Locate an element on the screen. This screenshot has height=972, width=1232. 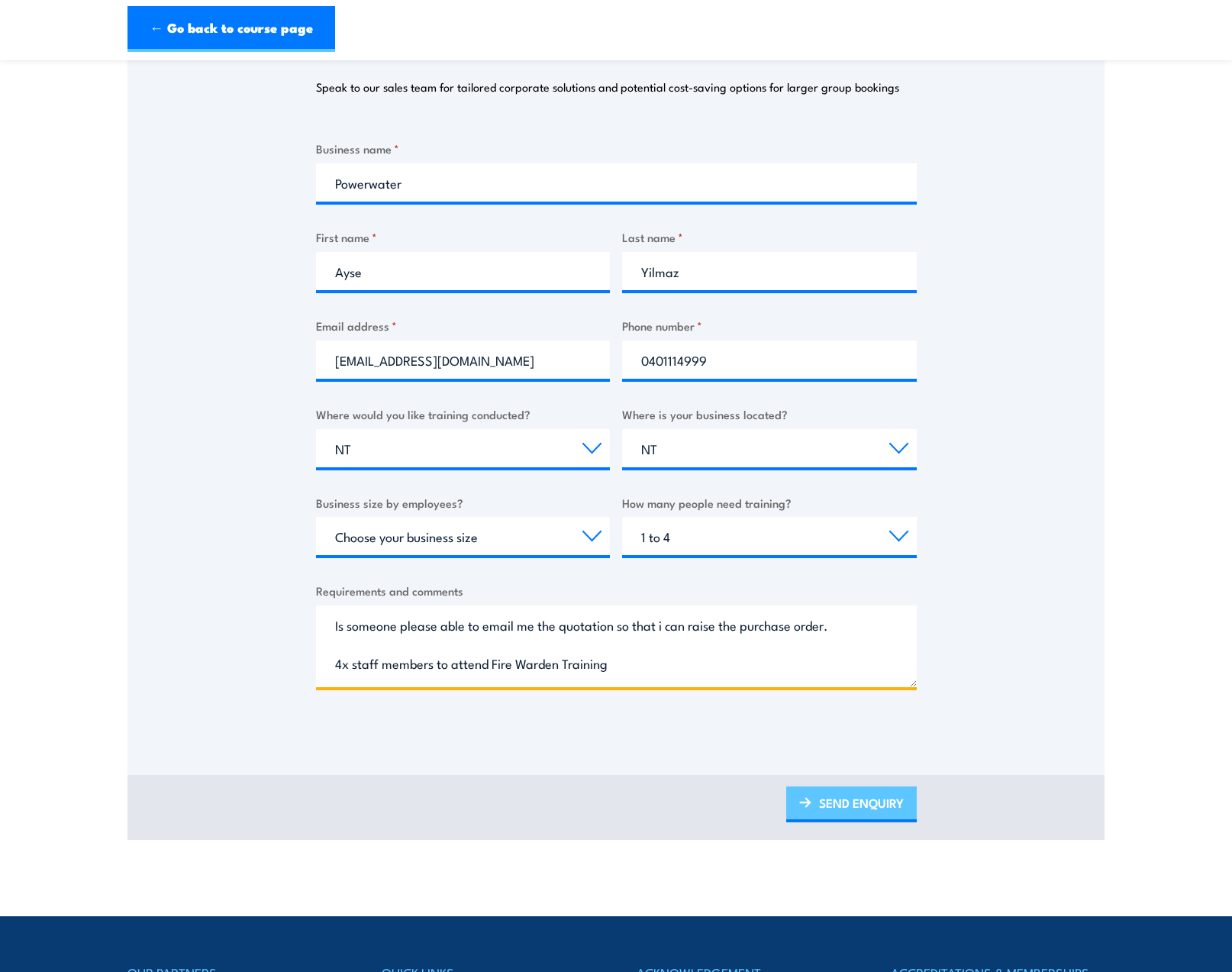
label: Where is your business located? is located at coordinates (770, 413).